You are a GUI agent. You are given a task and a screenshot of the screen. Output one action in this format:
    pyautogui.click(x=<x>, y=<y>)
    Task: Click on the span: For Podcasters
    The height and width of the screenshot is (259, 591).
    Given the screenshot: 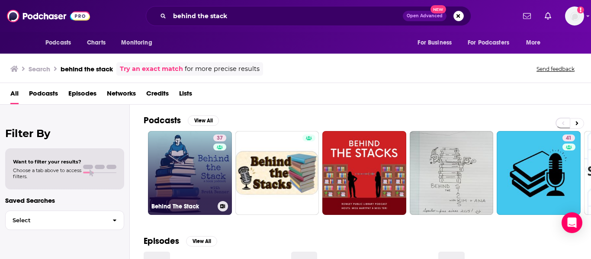 What is the action you would take?
    pyautogui.click(x=488, y=43)
    